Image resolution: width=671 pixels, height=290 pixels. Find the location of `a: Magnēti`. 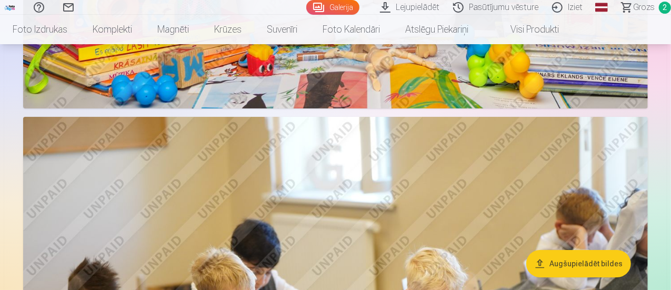

a: Magnēti is located at coordinates (173, 29).